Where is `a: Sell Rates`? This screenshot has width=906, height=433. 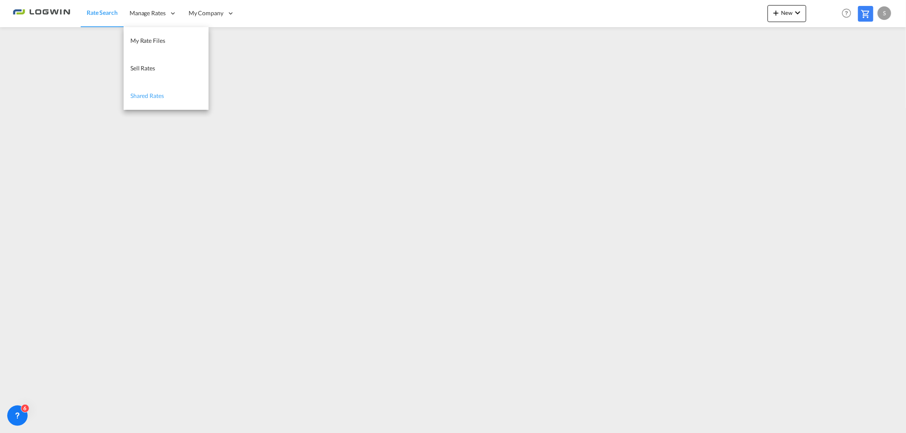
a: Sell Rates is located at coordinates (166, 68).